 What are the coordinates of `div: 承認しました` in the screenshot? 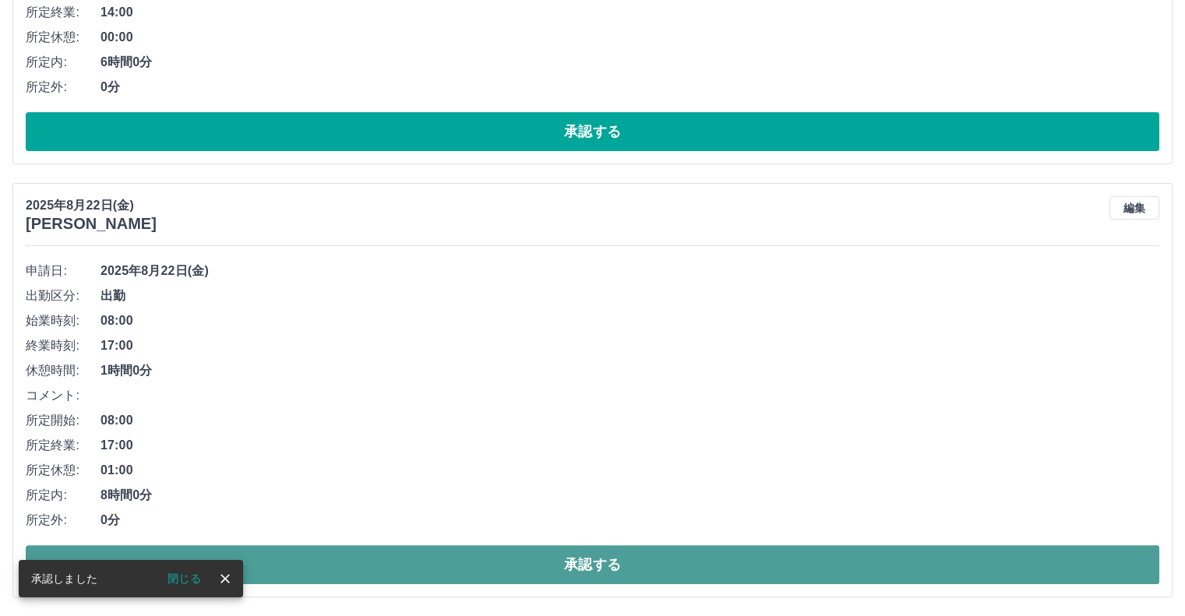 It's located at (64, 579).